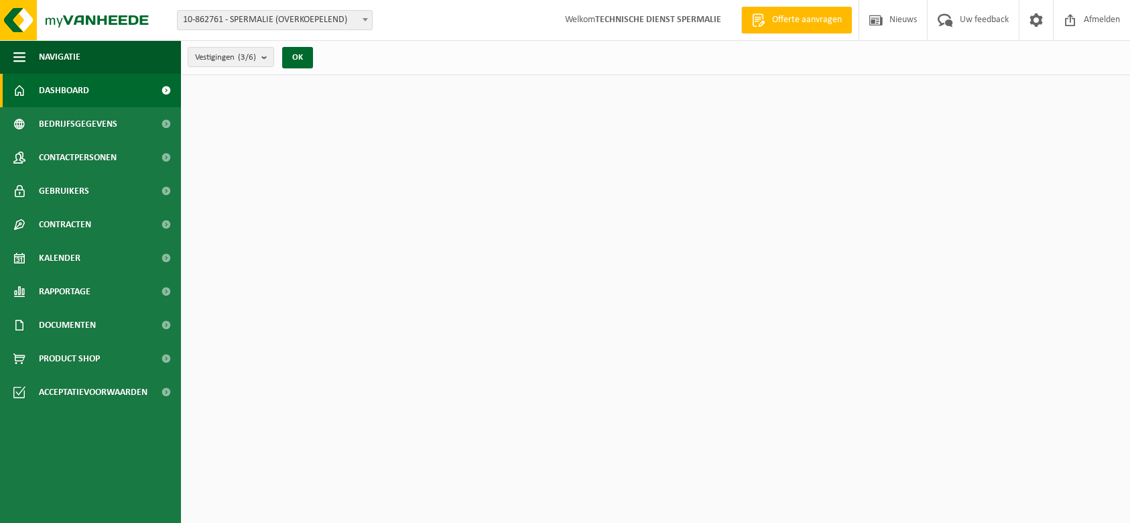  What do you see at coordinates (78, 124) in the screenshot?
I see `span: Bedrijfsgegevens` at bounding box center [78, 124].